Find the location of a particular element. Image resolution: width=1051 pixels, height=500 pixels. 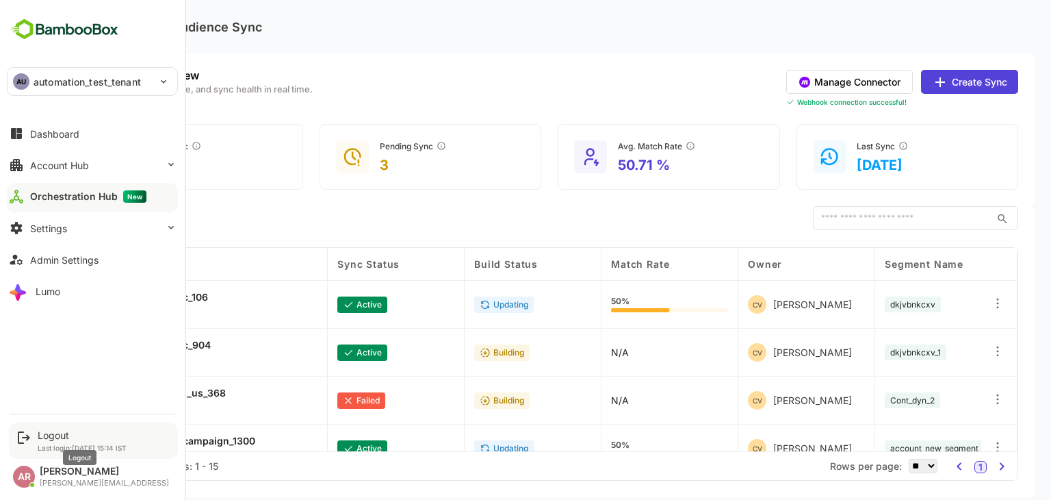

div: AU is located at coordinates (21, 81).